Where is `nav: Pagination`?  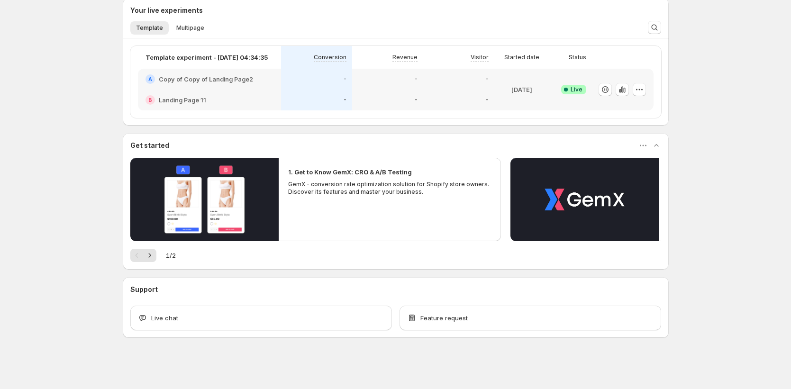 nav: Pagination is located at coordinates (143, 255).